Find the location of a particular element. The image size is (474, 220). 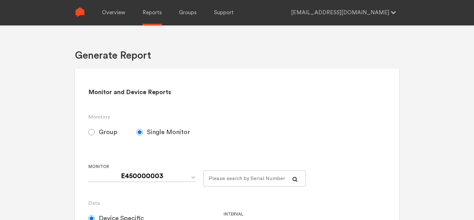

img: Sense Logo is located at coordinates (80, 12).